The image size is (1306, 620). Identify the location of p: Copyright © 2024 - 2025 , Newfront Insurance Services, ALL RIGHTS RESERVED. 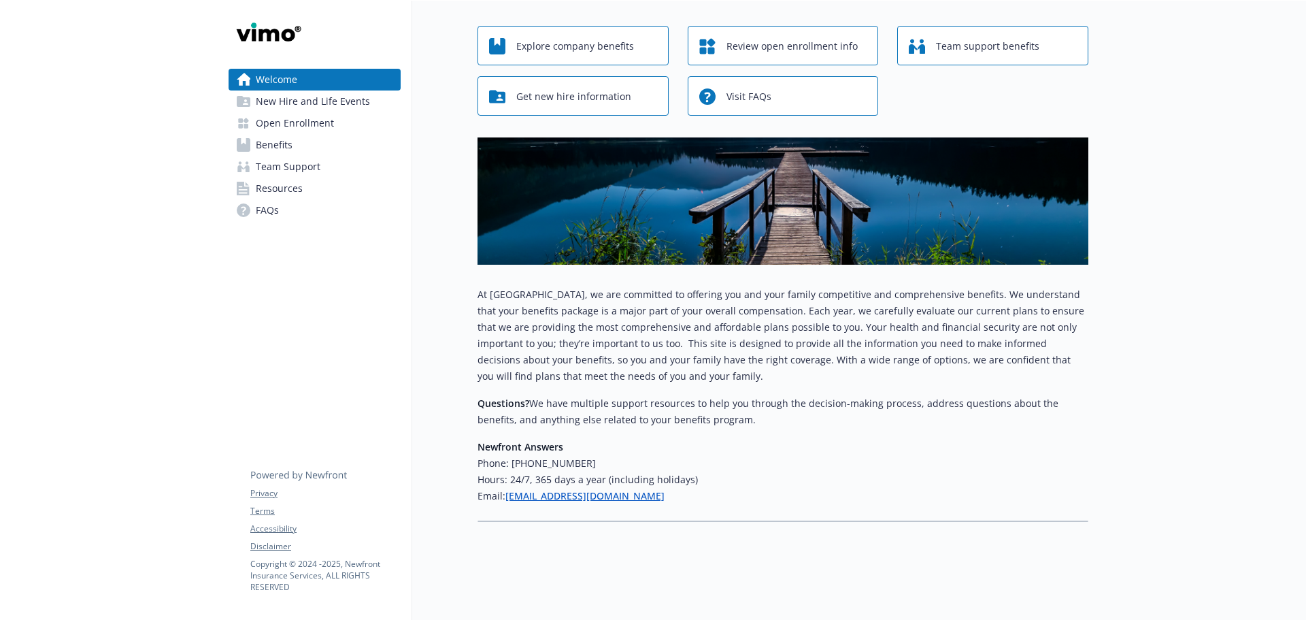
(325, 575).